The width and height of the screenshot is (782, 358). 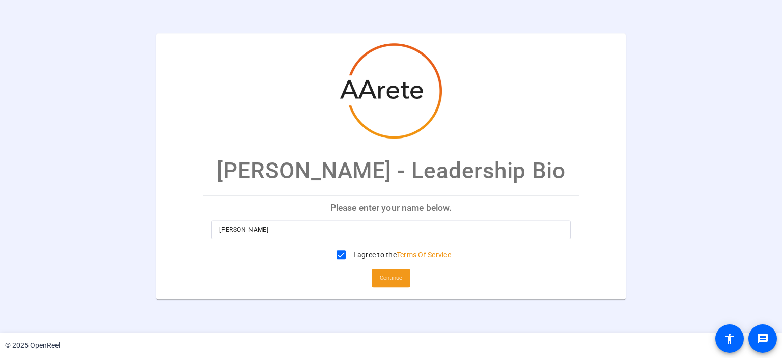 What do you see at coordinates (391, 208) in the screenshot?
I see `p: Please enter your name below.` at bounding box center [391, 208].